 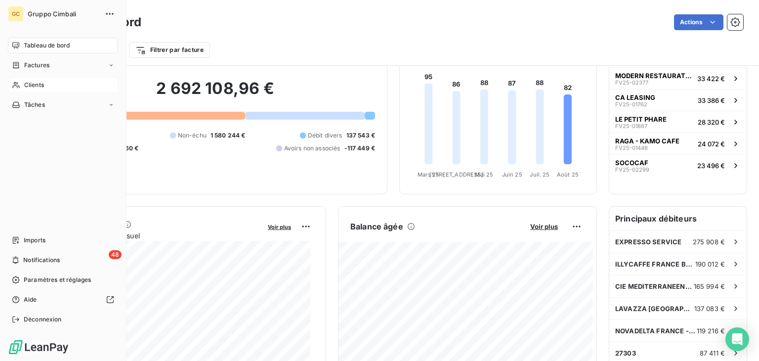 I want to click on span: Tableau de bord, so click(x=46, y=45).